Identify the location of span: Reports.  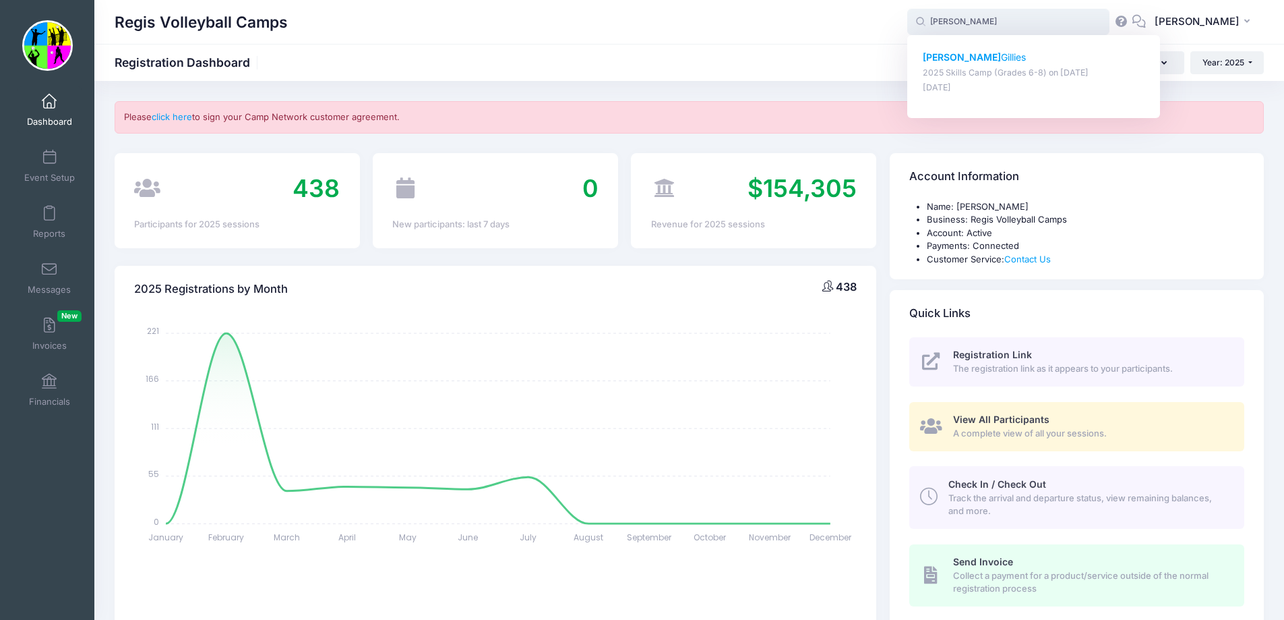
(49, 233).